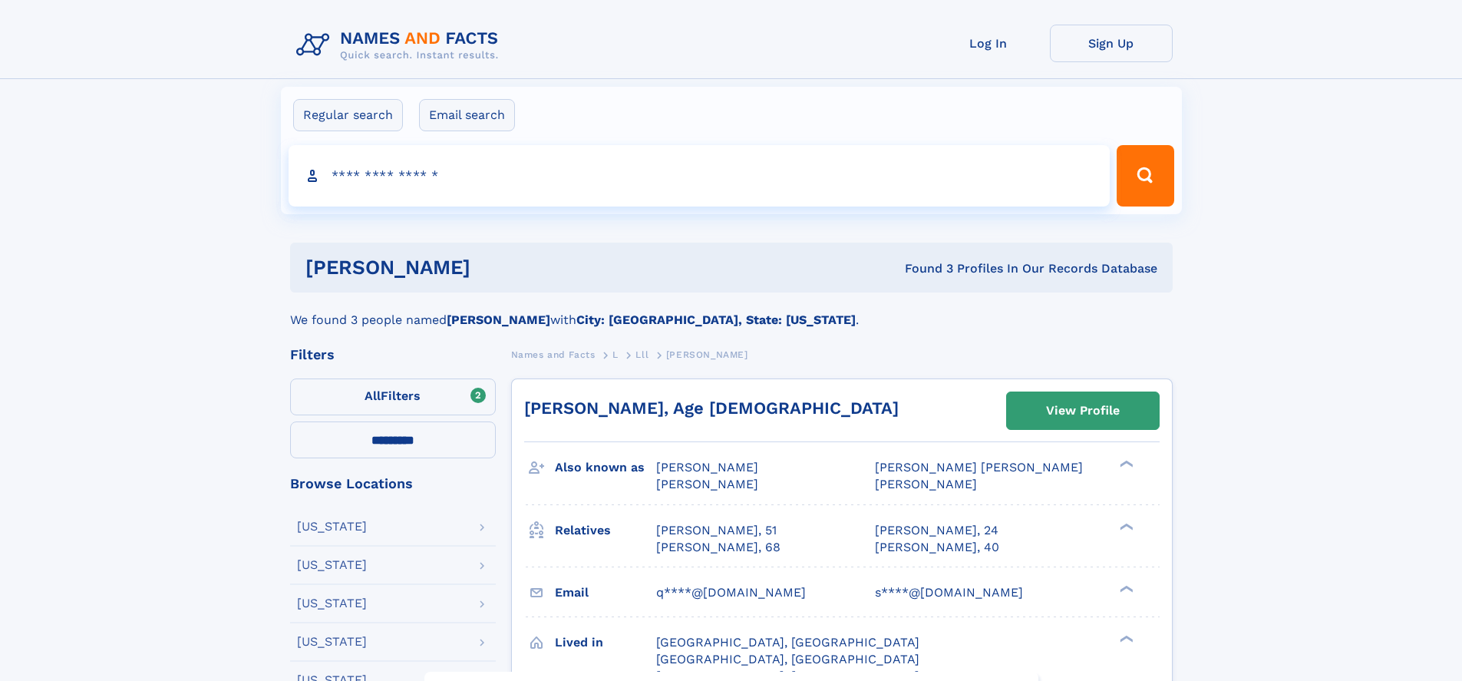  Describe the element at coordinates (606, 530) in the screenshot. I see `h3: Relatives` at that location.